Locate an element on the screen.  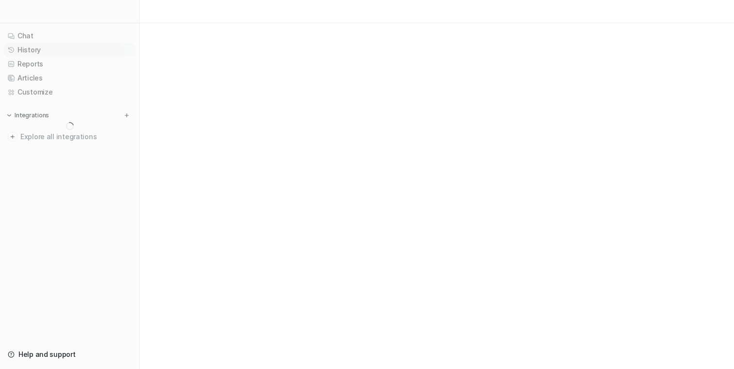
span: Explore all integrations is located at coordinates (76, 137).